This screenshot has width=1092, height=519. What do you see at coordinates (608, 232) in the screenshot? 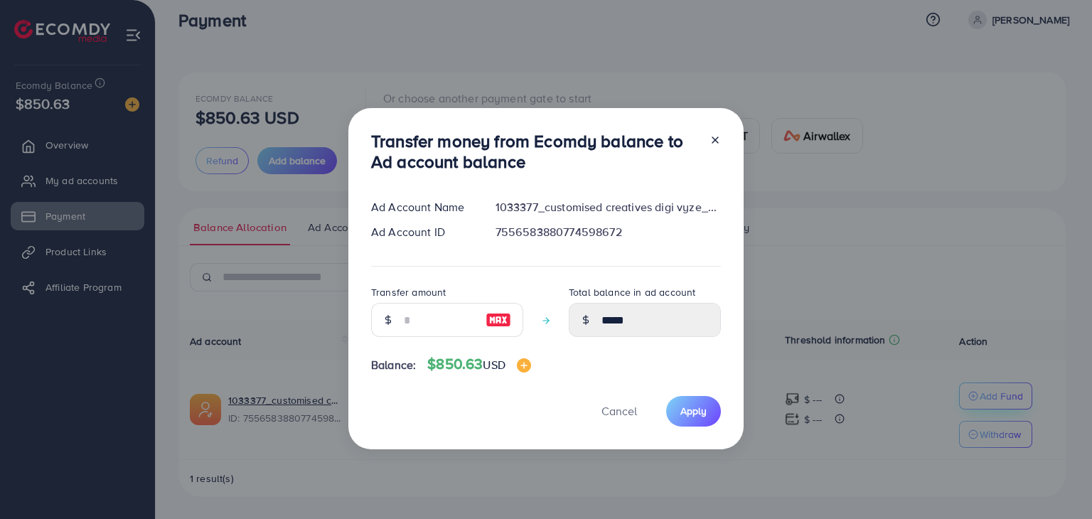
I see `div: 7556583880774598672` at bounding box center [608, 232].